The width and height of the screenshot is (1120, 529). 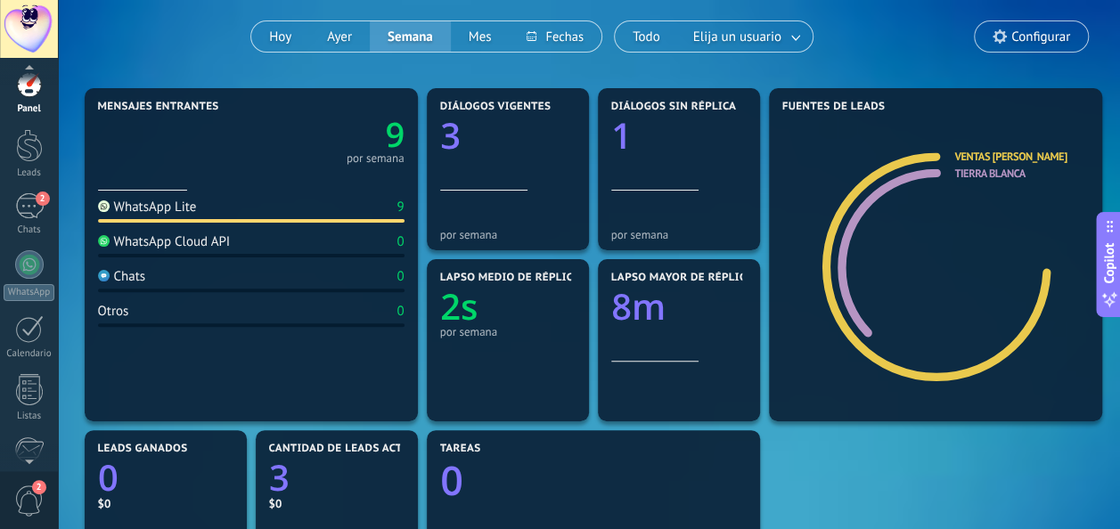 What do you see at coordinates (510, 278) in the screenshot?
I see `span: Lapso medio de réplica` at bounding box center [510, 278].